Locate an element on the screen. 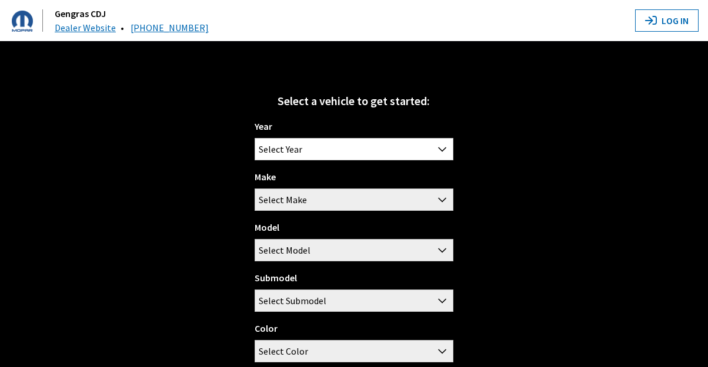 The width and height of the screenshot is (708, 367). label: Make is located at coordinates (265, 177).